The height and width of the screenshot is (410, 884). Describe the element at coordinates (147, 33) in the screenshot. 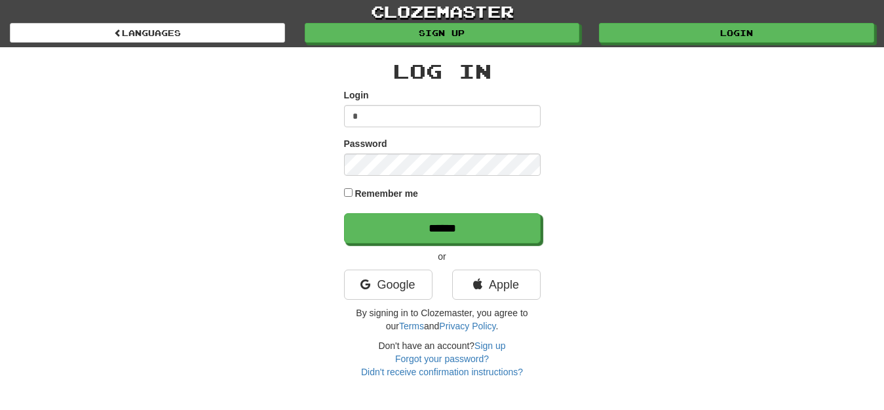

I see `a: Languages` at that location.